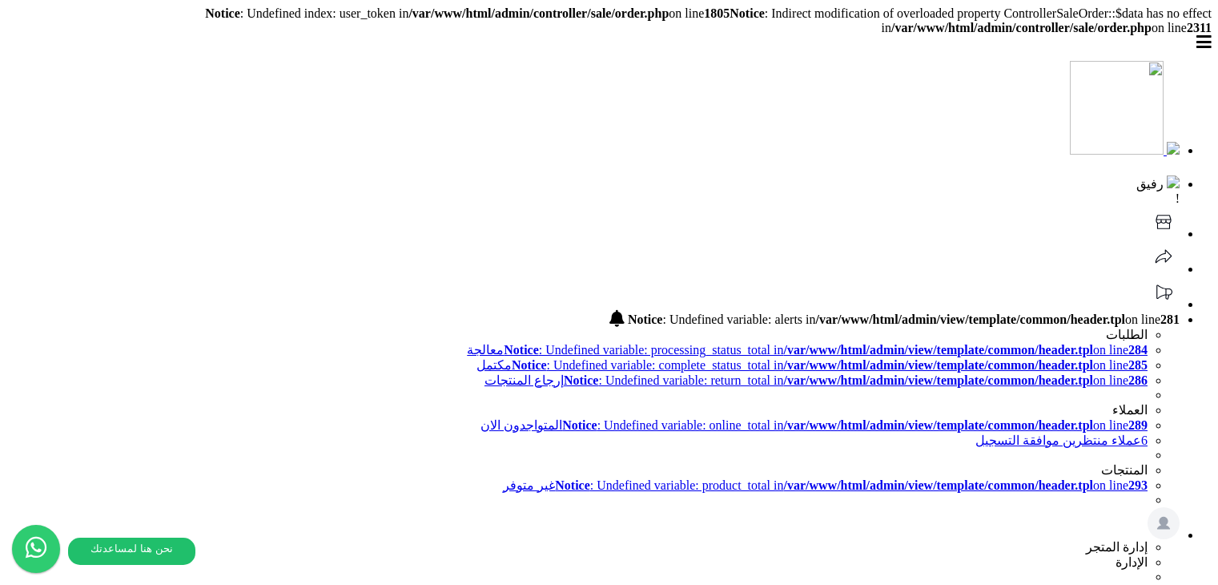 This screenshot has height=585, width=1218. What do you see at coordinates (1164, 304) in the screenshot?
I see `a: تحديثات المنصة` at bounding box center [1164, 304].